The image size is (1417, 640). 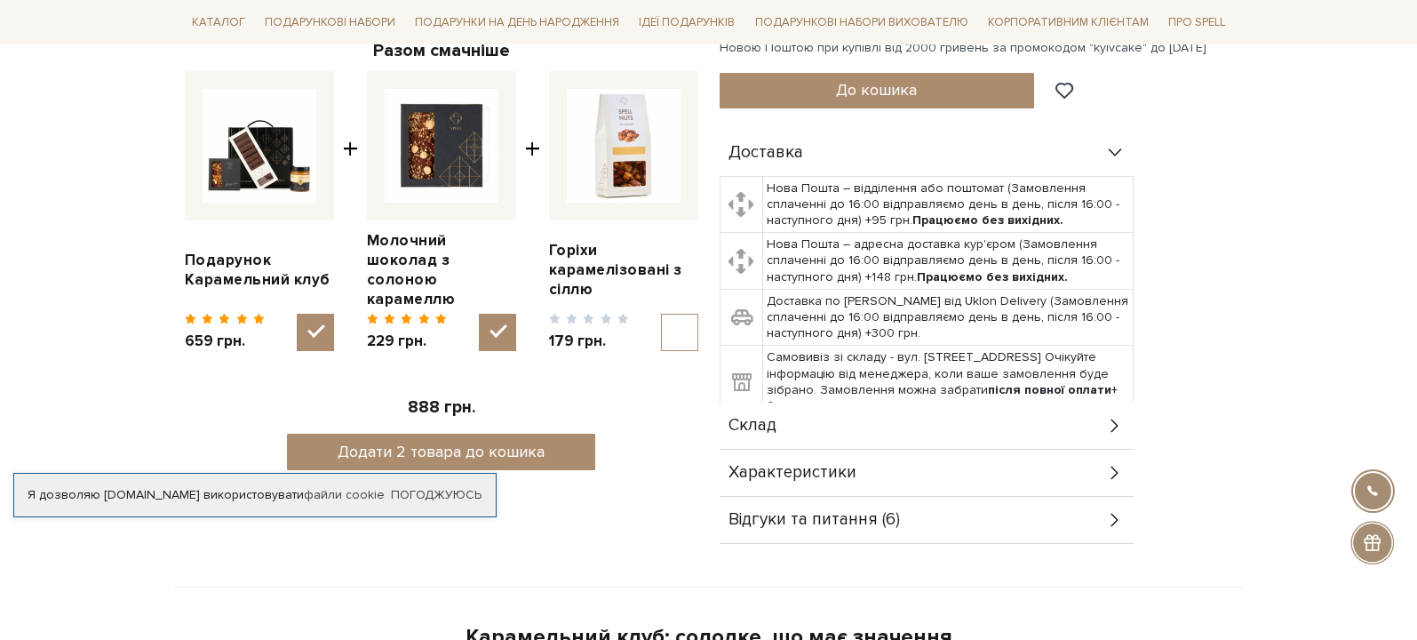 I want to click on a: файли cookie, so click(x=344, y=494).